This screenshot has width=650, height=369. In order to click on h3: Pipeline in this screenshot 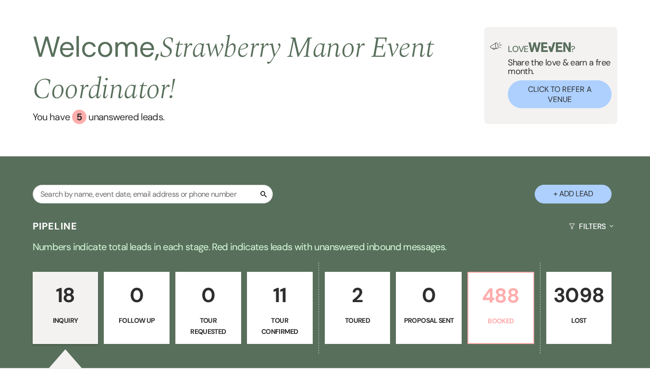, I will do `click(55, 226)`.